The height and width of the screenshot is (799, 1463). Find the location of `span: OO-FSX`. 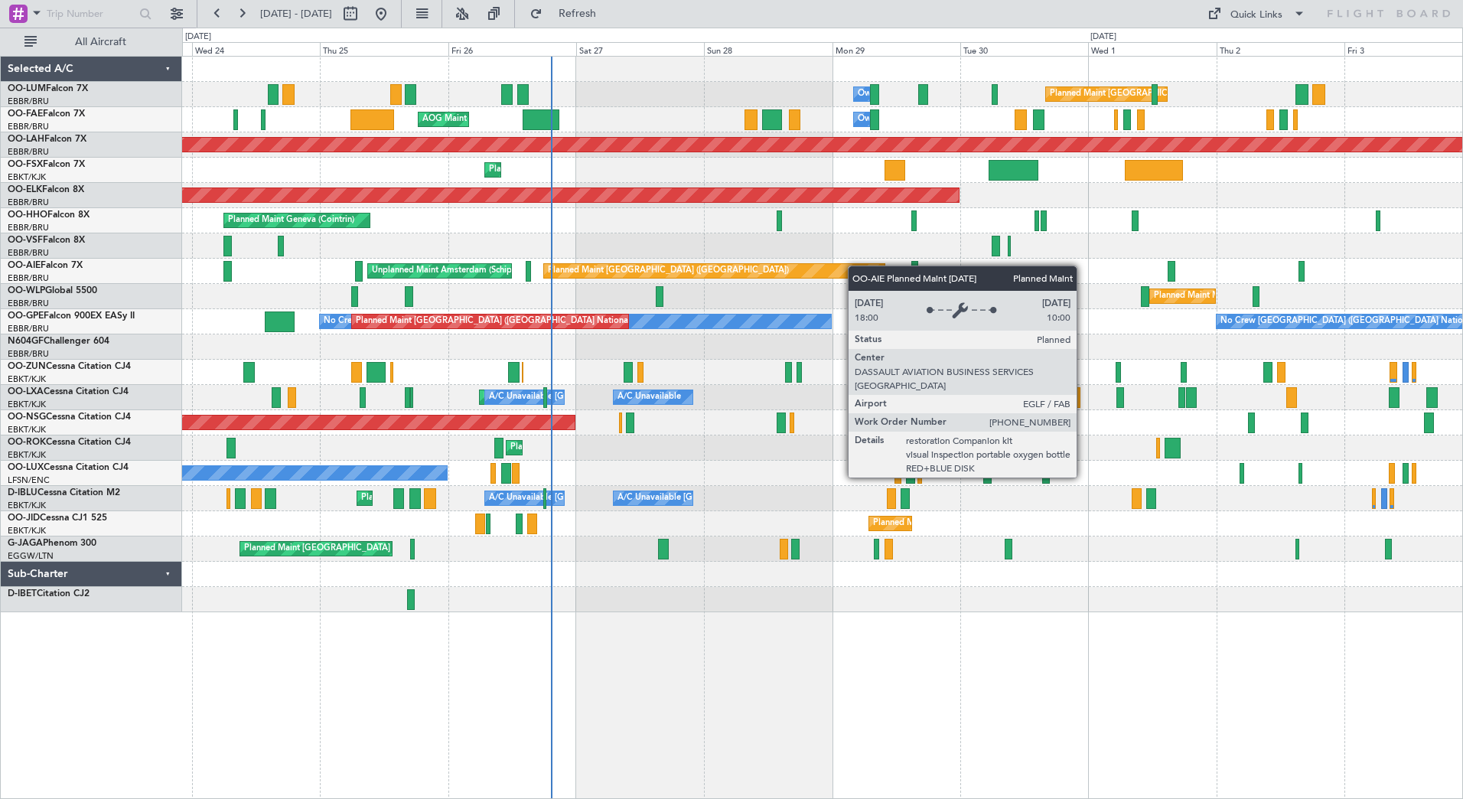

span: OO-FSX is located at coordinates (25, 165).